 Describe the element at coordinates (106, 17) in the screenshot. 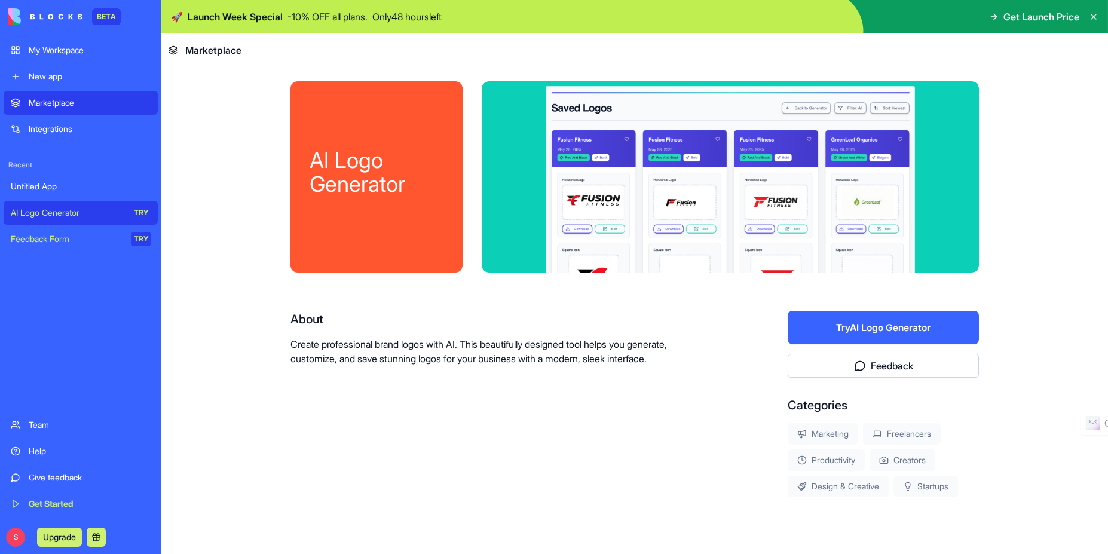

I see `div: BETA` at that location.